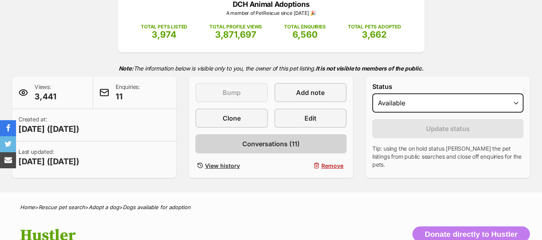  Describe the element at coordinates (305, 35) in the screenshot. I see `span: 6,560` at that location.